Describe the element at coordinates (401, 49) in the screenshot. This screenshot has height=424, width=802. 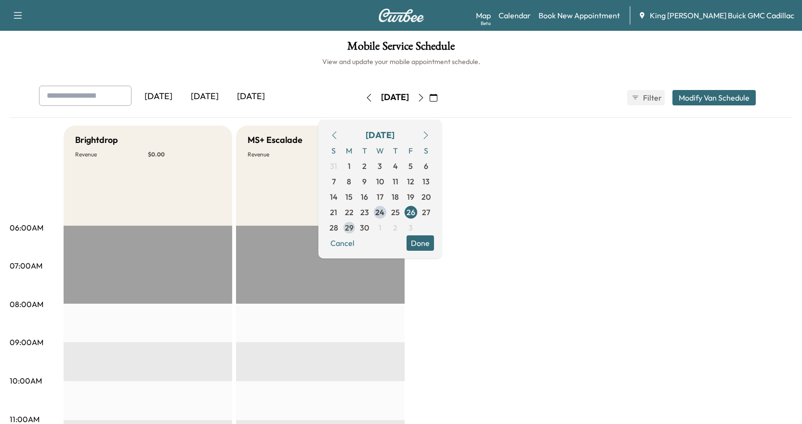
I see `h1: Mobile Service Schedule` at that location.